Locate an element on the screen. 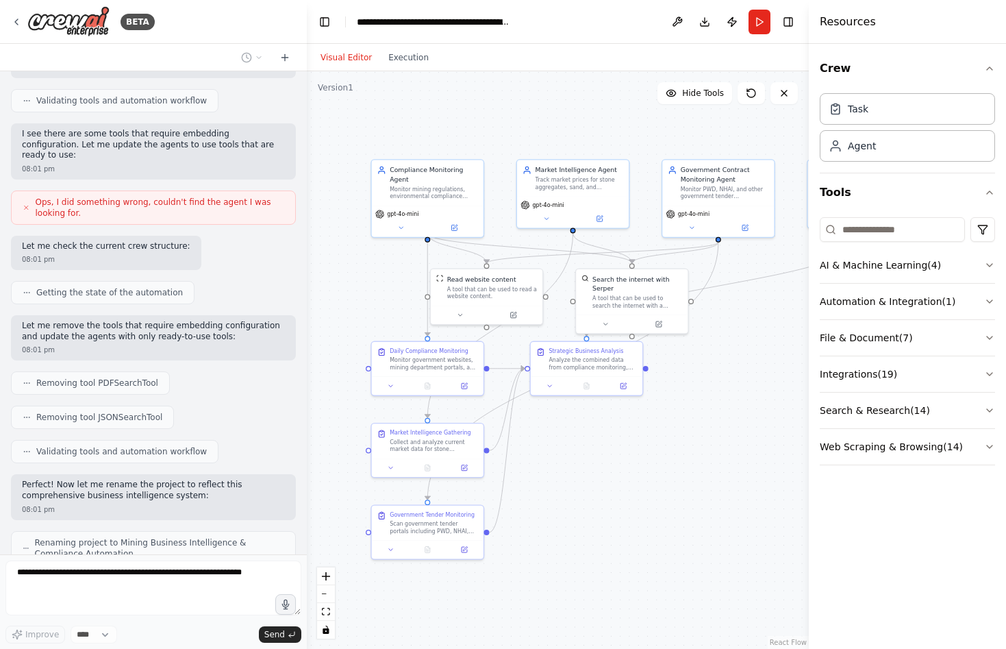 The width and height of the screenshot is (1006, 649). button: Hide left sidebar is located at coordinates (325, 22).